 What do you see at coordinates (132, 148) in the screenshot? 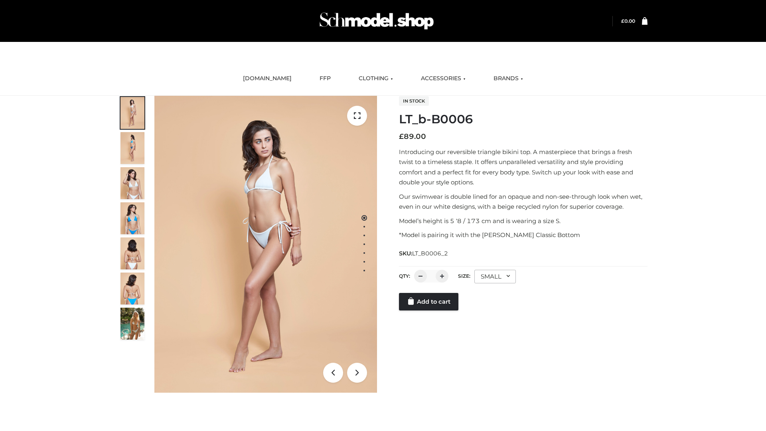
I see `img: ArielClassicBikiniTop_CloudNine_AzureSky_OW114ECO_2-scaled.jpg` at bounding box center [132, 148].